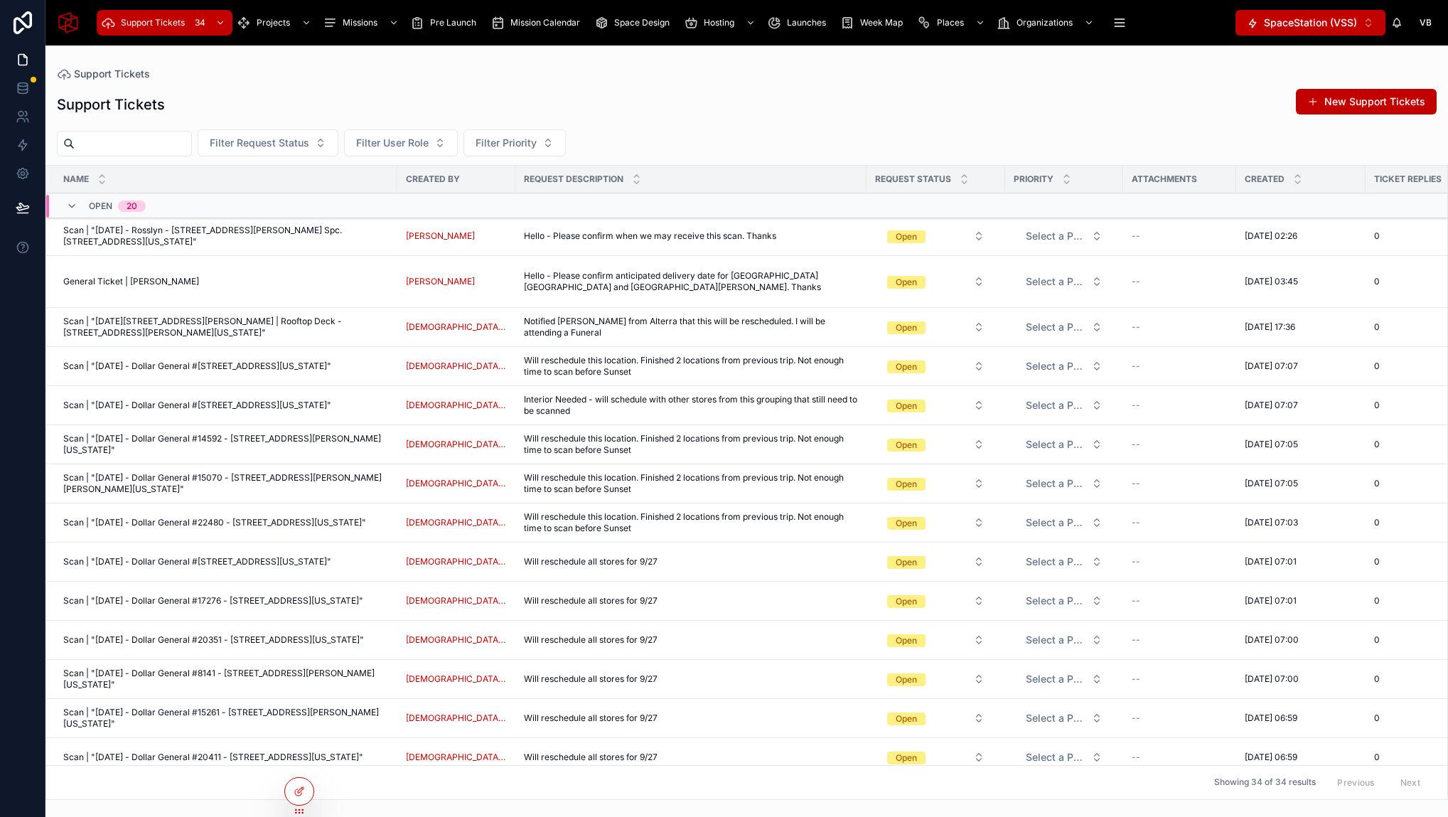 This screenshot has width=1448, height=817. What do you see at coordinates (642, 23) in the screenshot?
I see `span: Space Design` at bounding box center [642, 23].